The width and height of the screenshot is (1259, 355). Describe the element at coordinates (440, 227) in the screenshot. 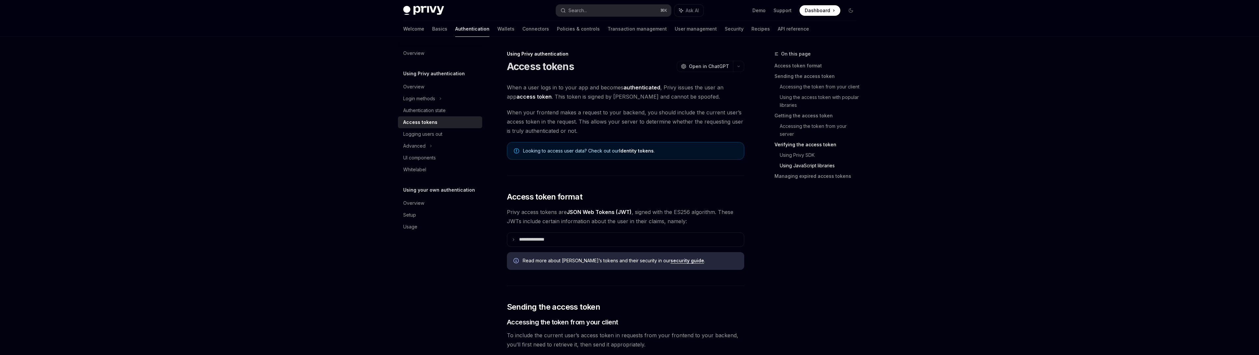

I see `a: Usage` at that location.